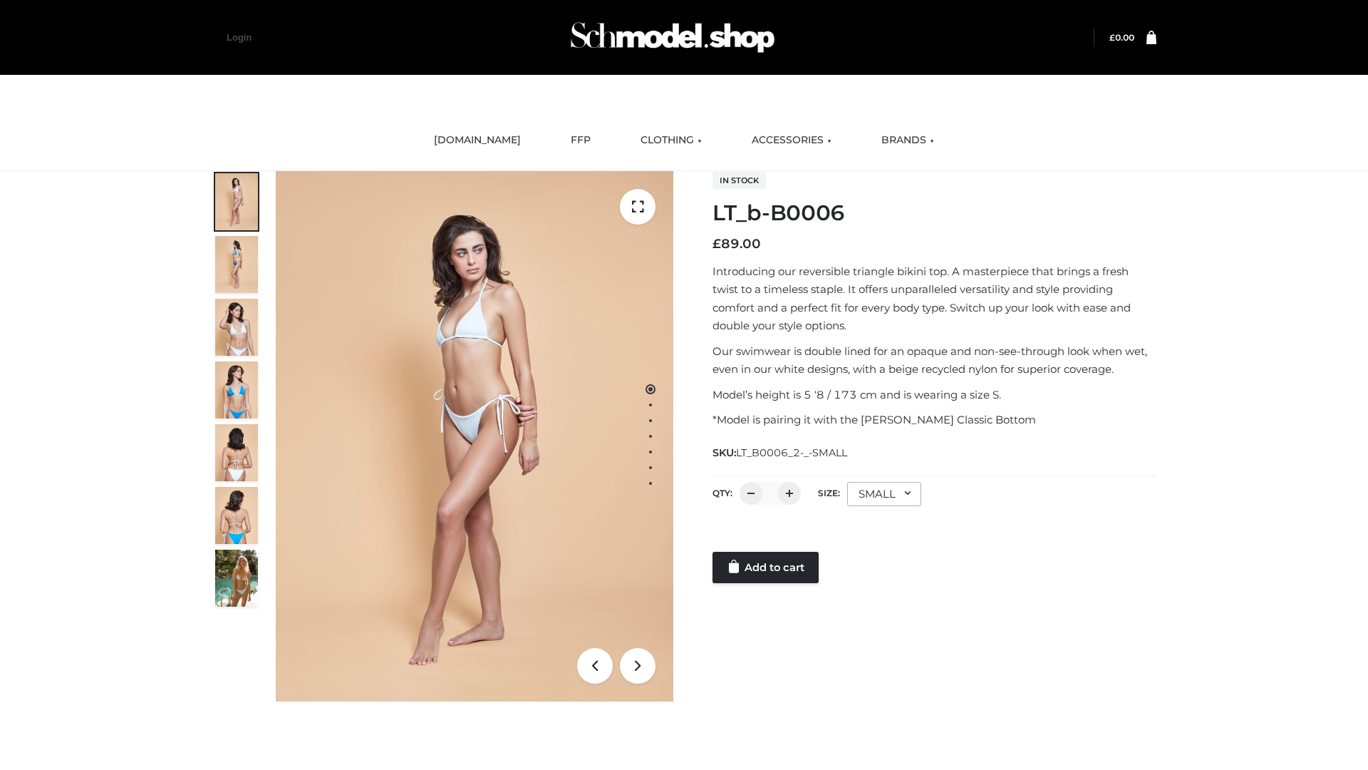 Image resolution: width=1368 pixels, height=770 pixels. Describe the element at coordinates (723, 492) in the screenshot. I see `label: QTY:` at that location.